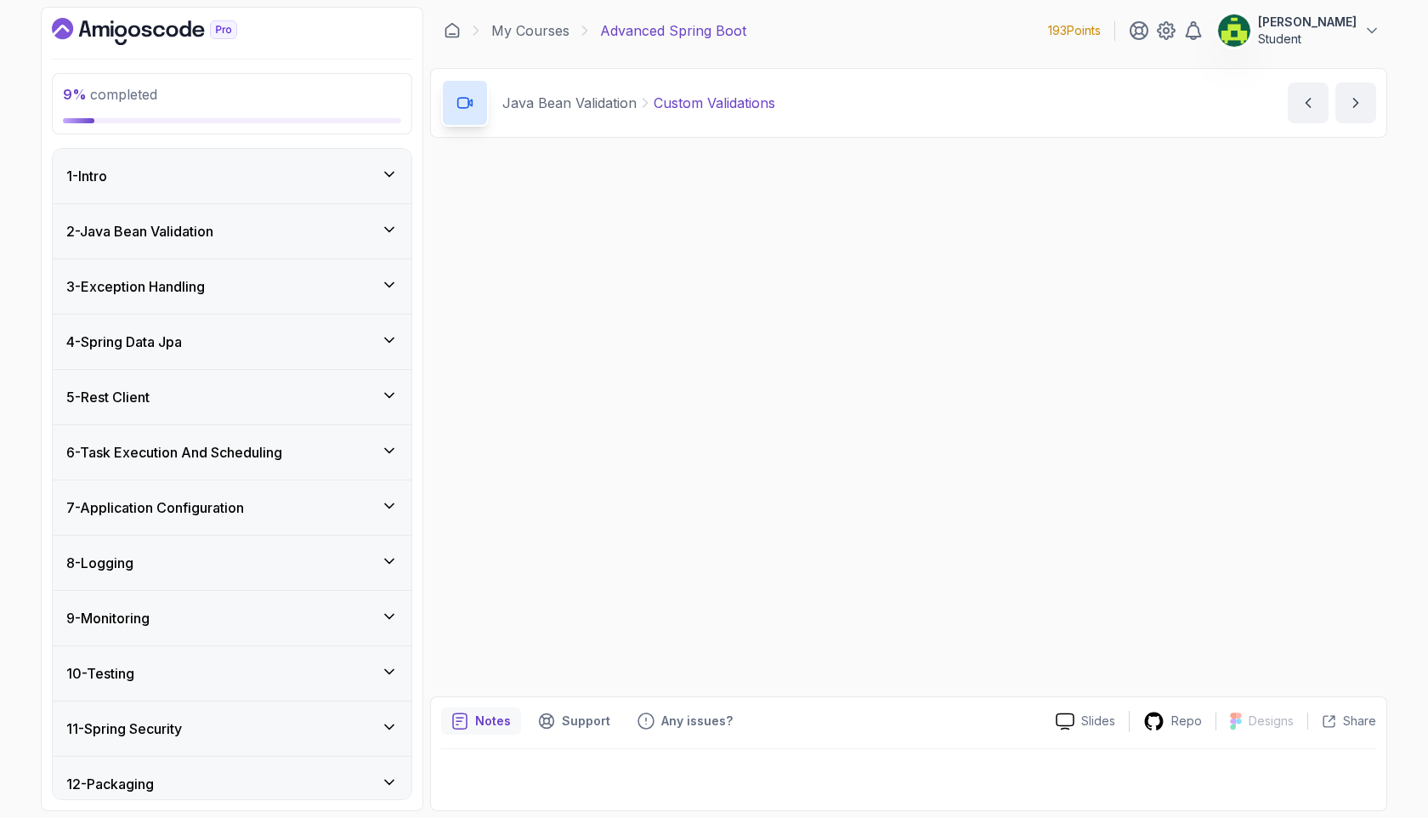 The height and width of the screenshot is (818, 1428). Describe the element at coordinates (232, 728) in the screenshot. I see `button: 11-Spring Security` at that location.